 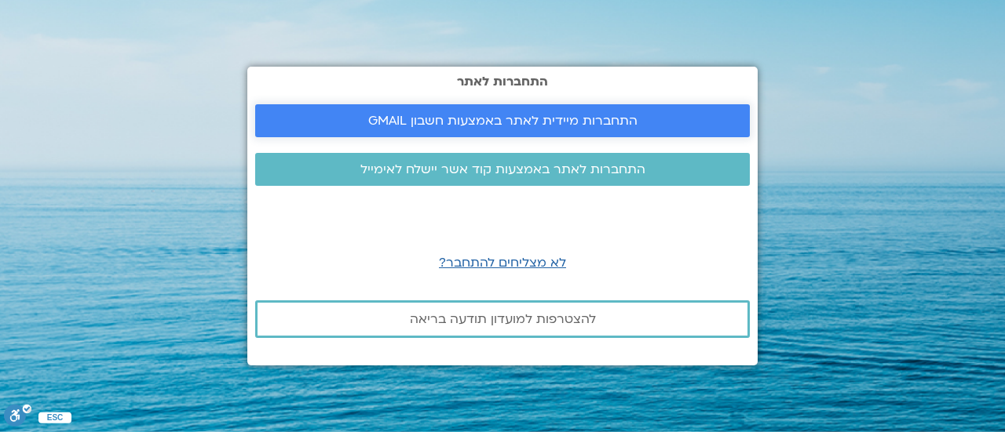 I want to click on a: התחברות לאתר באמצעות קוד אשר יישלח לאימייל, so click(x=502, y=170).